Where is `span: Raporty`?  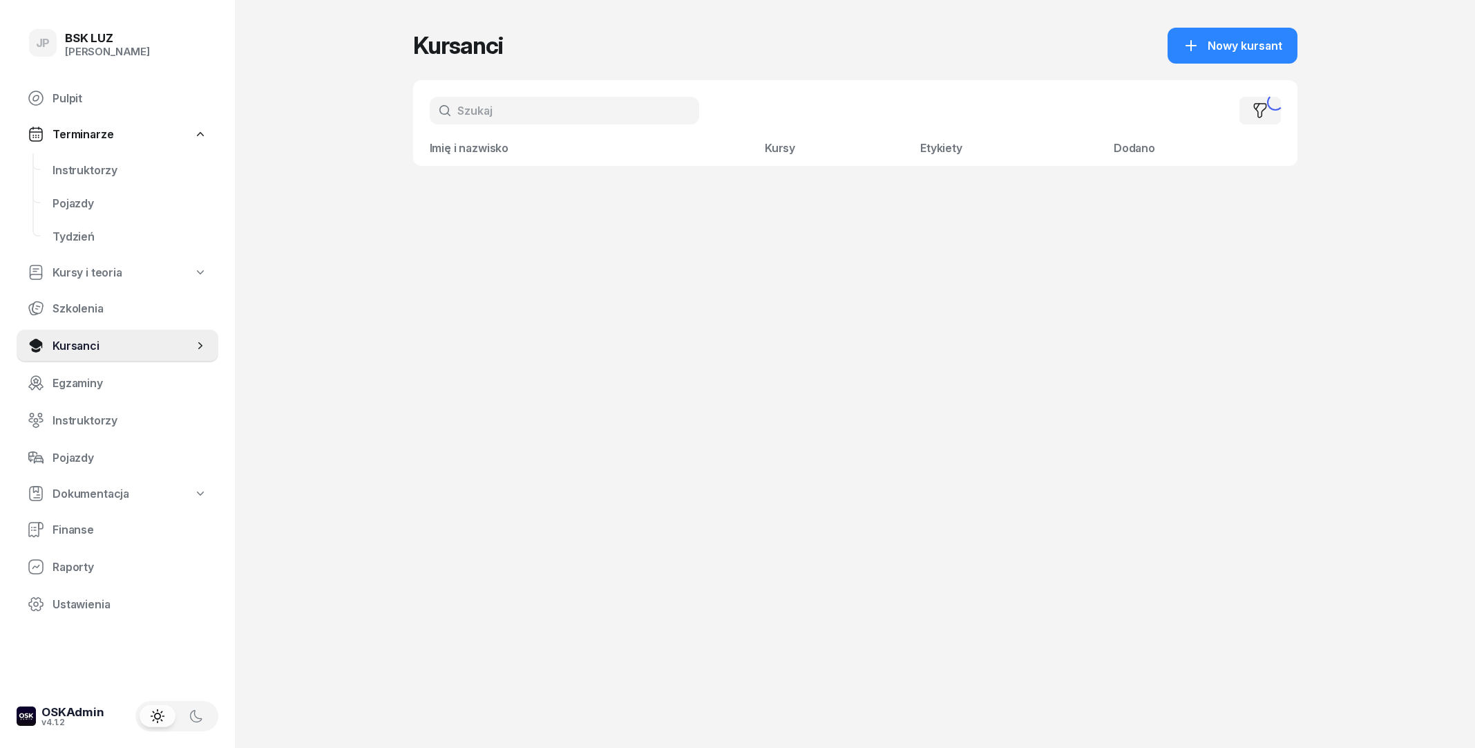 span: Raporty is located at coordinates (130, 567).